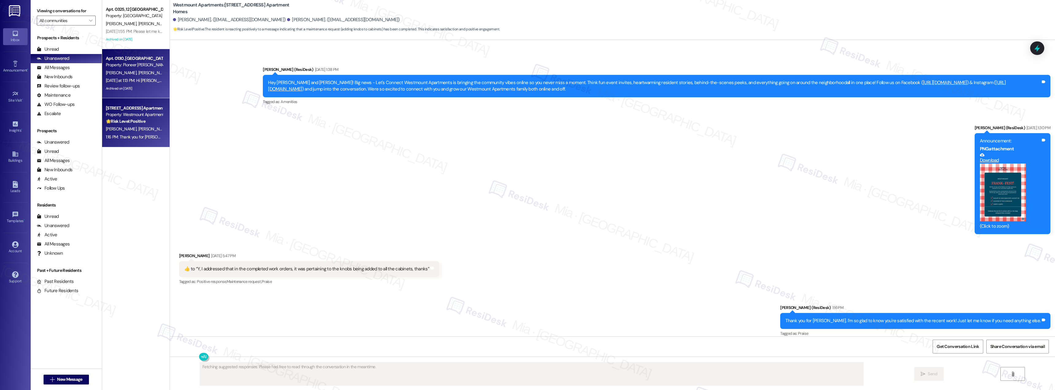 This screenshot has height=390, width=1055. Describe the element at coordinates (70, 379) in the screenshot. I see `span: New Message` at that location.